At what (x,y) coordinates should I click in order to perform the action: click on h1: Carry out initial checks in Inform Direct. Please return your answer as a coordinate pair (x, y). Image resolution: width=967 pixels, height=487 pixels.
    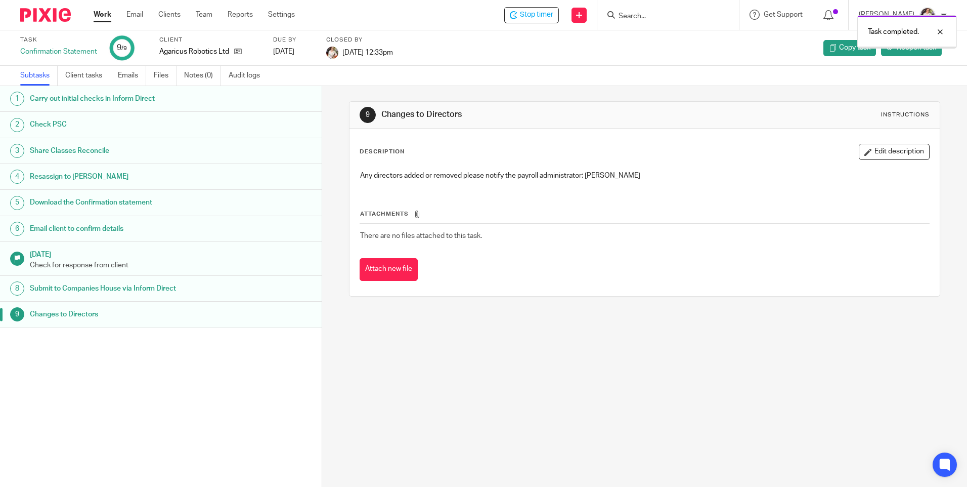
    Looking at the image, I should click on (124, 99).